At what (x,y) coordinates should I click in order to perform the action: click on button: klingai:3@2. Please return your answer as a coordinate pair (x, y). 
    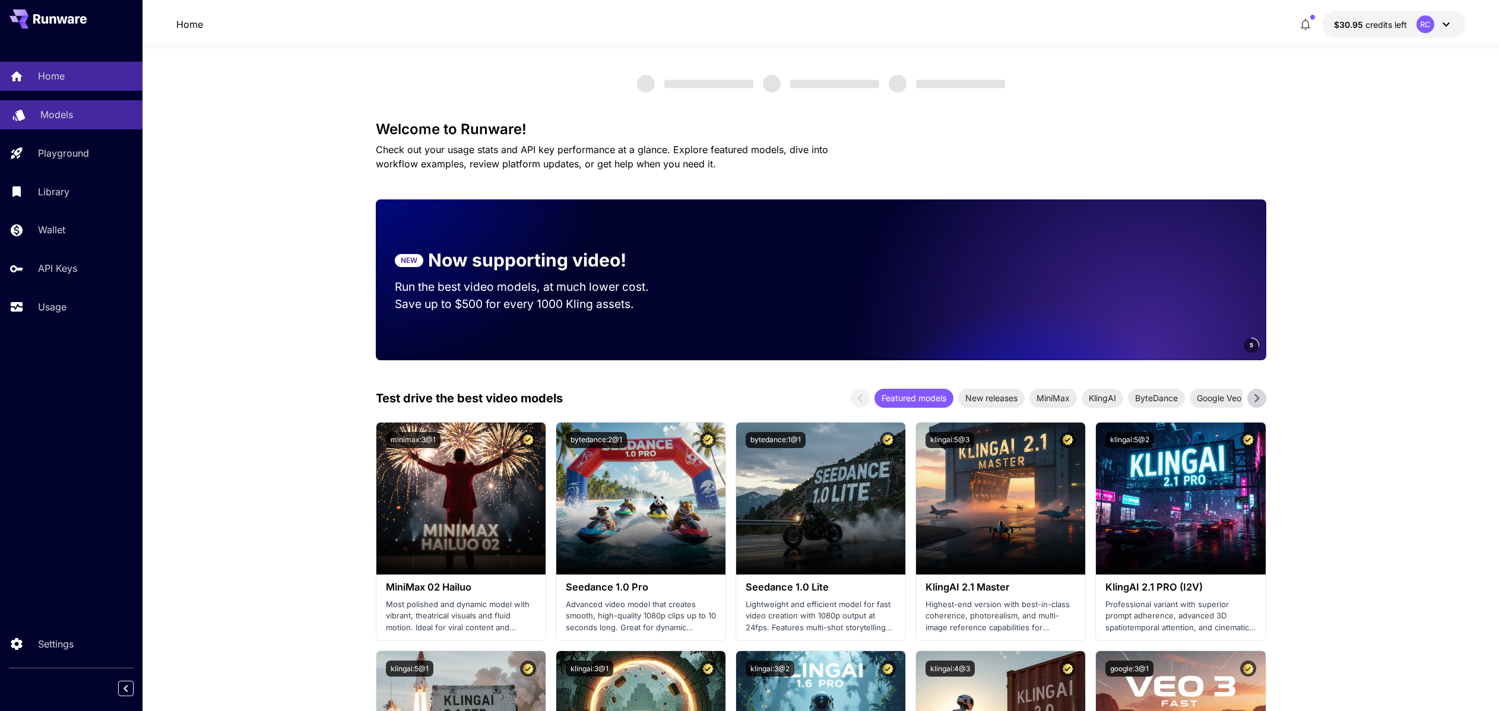
    Looking at the image, I should click on (770, 668).